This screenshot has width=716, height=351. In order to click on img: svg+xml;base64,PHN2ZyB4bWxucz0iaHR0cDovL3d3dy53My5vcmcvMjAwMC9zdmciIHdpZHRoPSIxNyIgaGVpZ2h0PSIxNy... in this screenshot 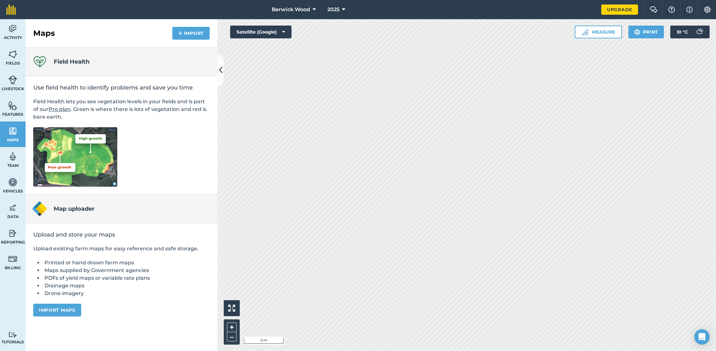, I will do `click(689, 10)`.